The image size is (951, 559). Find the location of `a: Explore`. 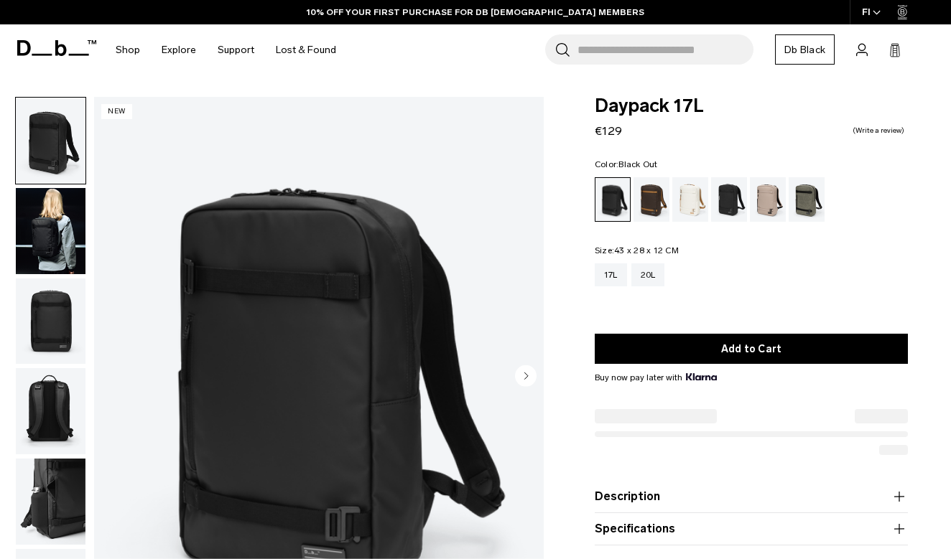

a: Explore is located at coordinates (179, 50).